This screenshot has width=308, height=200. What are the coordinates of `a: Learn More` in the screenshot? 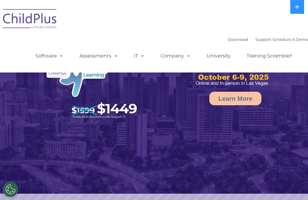 It's located at (235, 98).